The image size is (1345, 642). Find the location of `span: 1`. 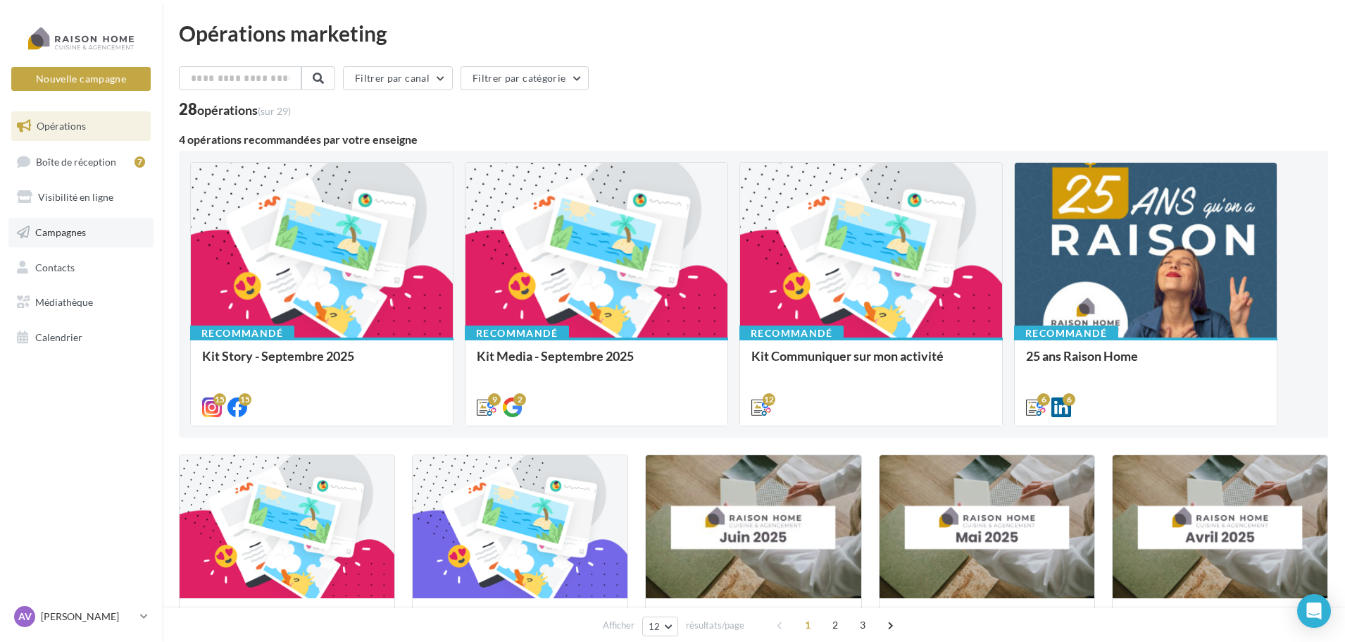

span: 1 is located at coordinates (808, 625).